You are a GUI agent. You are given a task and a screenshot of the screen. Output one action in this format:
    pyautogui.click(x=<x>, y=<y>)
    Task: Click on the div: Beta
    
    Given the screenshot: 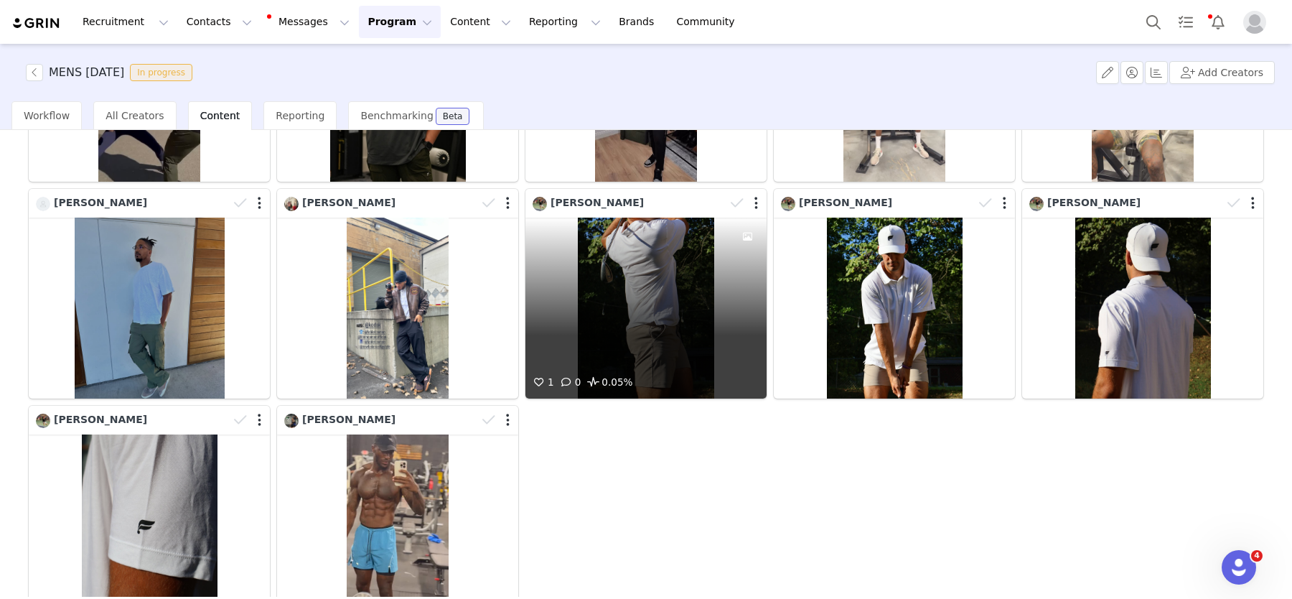 What is the action you would take?
    pyautogui.click(x=453, y=116)
    